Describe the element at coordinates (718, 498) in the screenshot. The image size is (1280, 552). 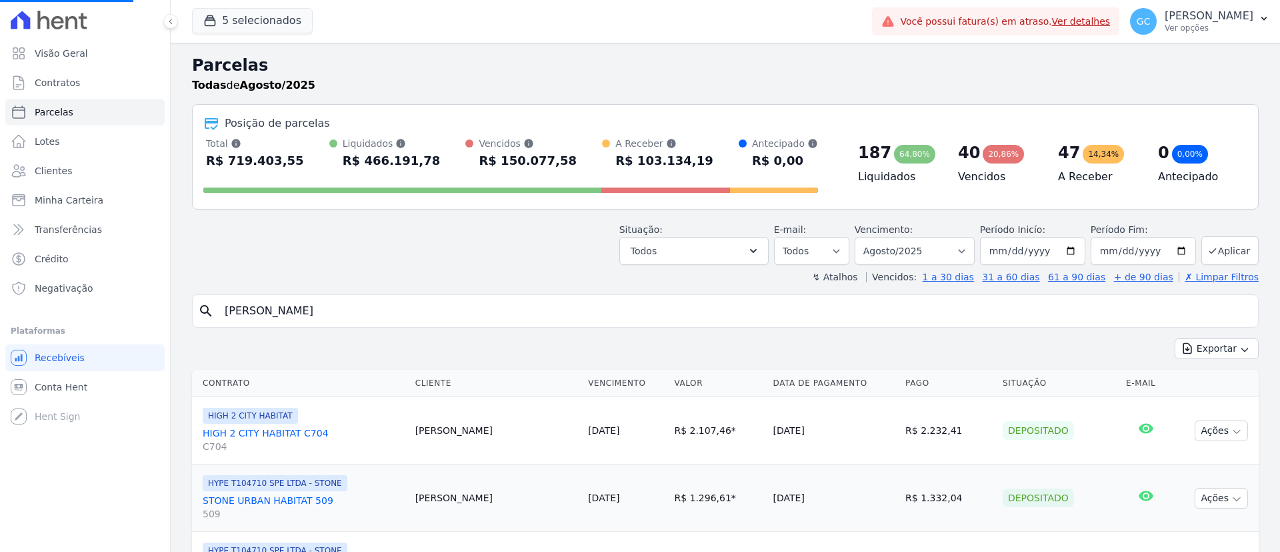
I see `td: R$ 1.296,61` at that location.